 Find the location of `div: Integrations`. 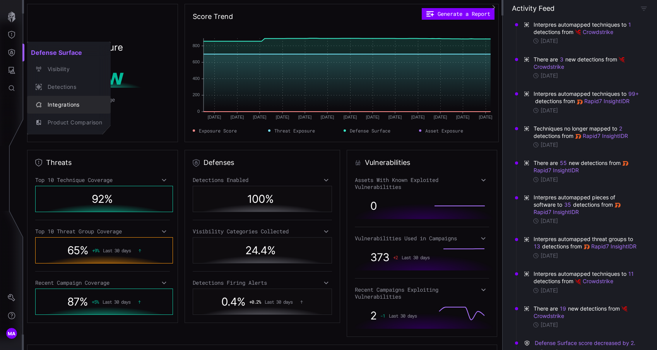

div: Integrations is located at coordinates (73, 105).